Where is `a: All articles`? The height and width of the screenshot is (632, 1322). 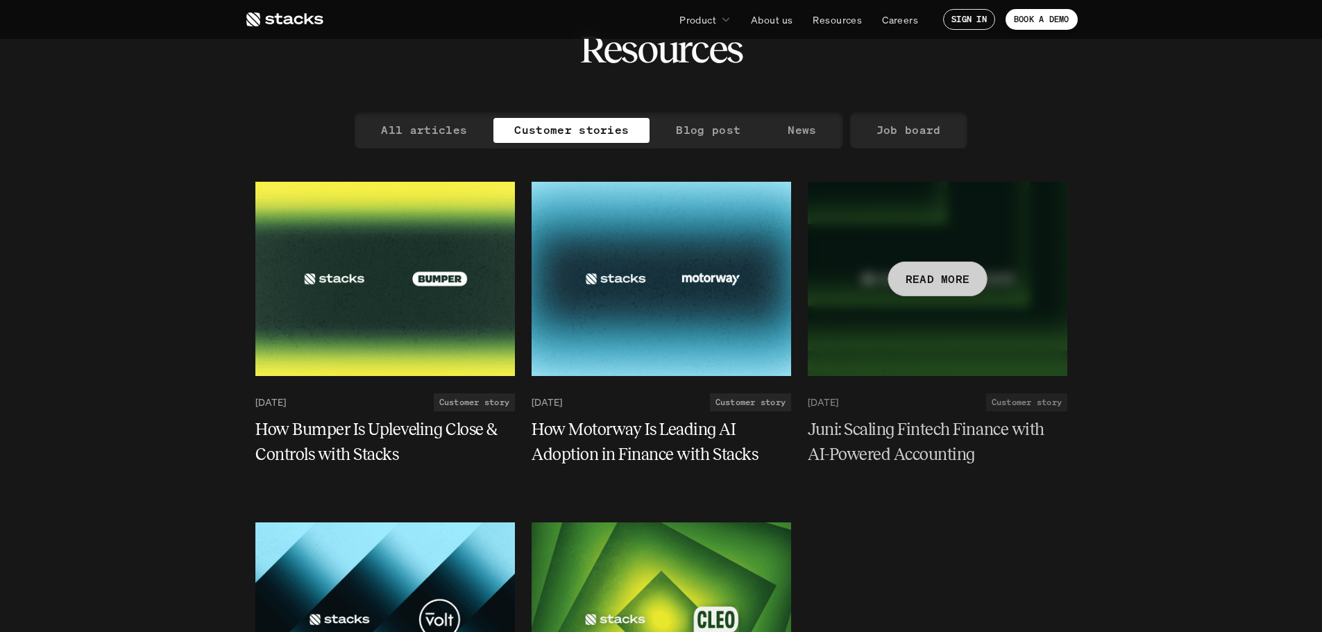 a: All articles is located at coordinates (424, 130).